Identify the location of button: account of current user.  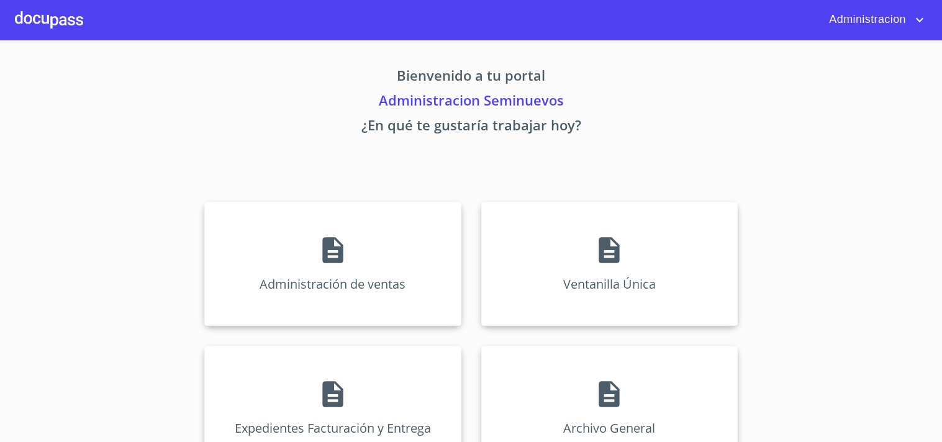
(873, 20).